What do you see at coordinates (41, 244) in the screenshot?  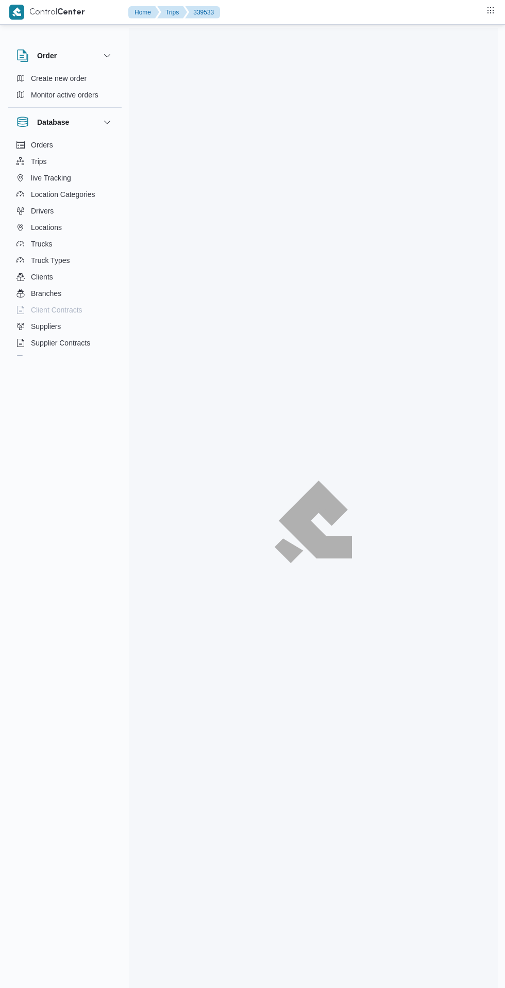 I see `span: Trucks` at bounding box center [41, 244].